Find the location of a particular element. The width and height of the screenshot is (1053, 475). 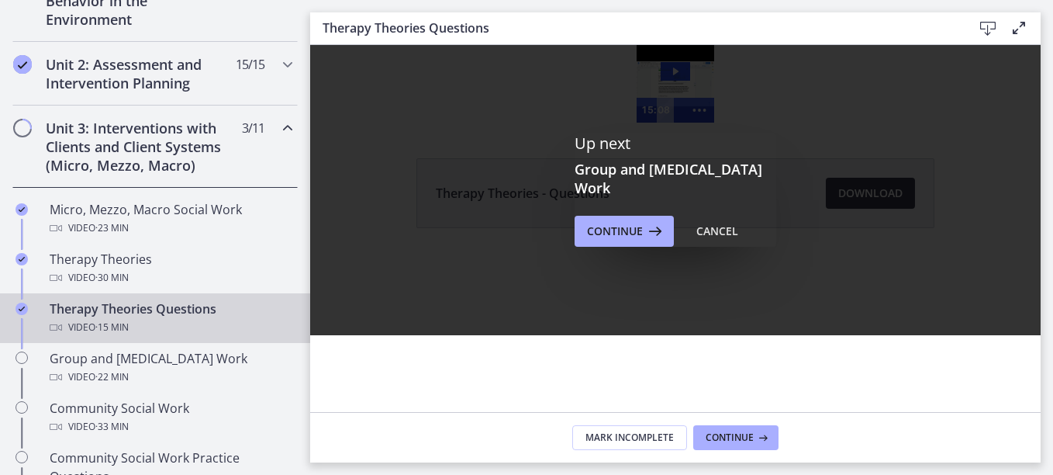

span: 3 / 11 is located at coordinates (253, 128).